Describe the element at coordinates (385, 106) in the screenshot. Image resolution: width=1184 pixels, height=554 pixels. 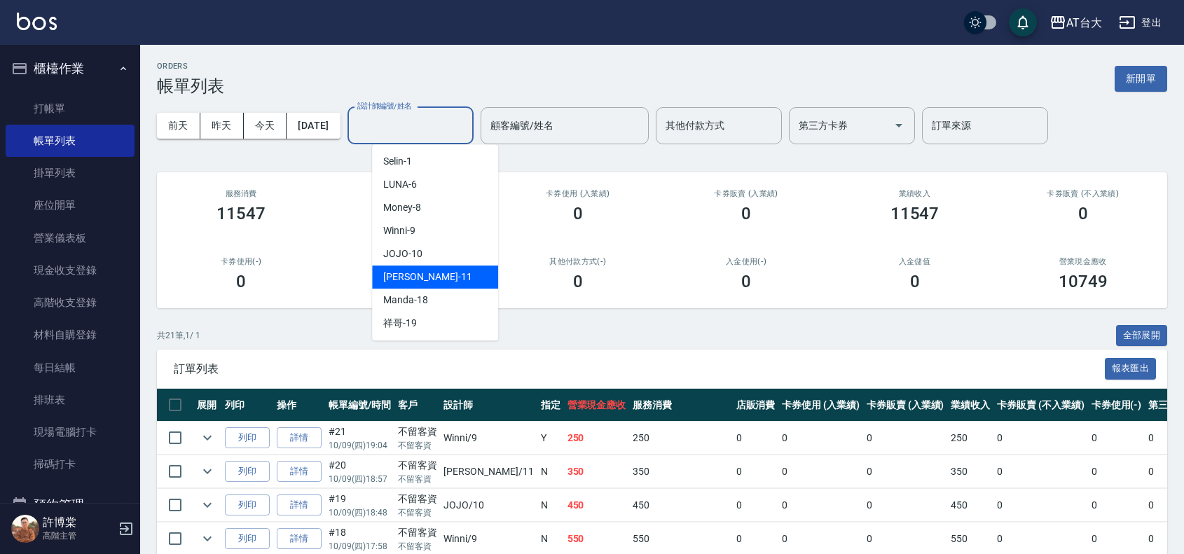
I see `label: 設計師編號/姓名` at that location.